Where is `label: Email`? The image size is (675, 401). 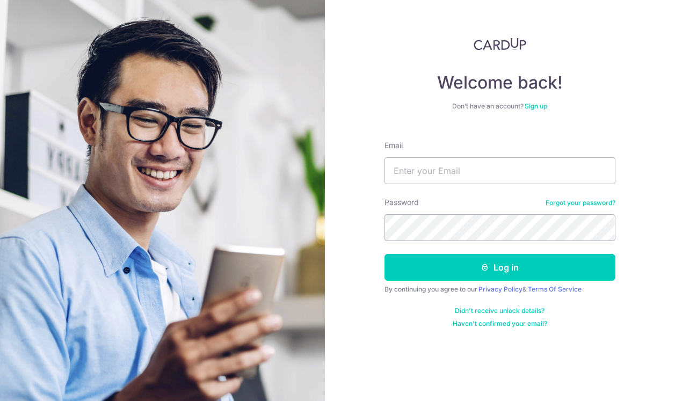
label: Email is located at coordinates (394, 146).